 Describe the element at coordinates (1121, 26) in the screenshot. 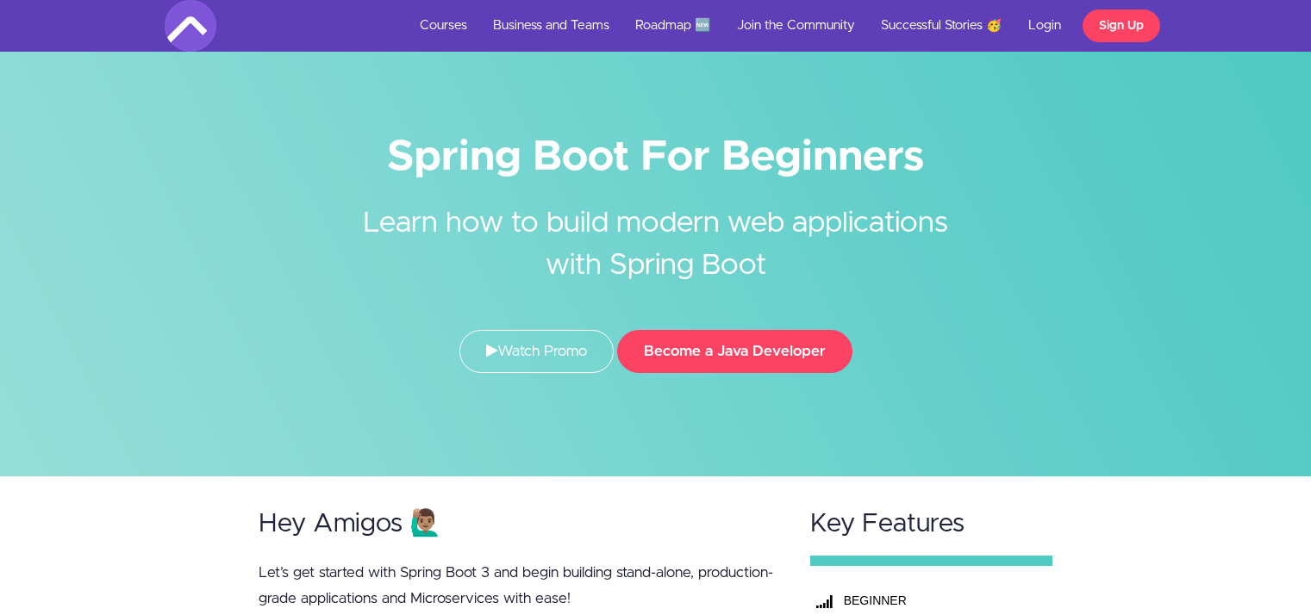

I see `a: Sign Up` at that location.